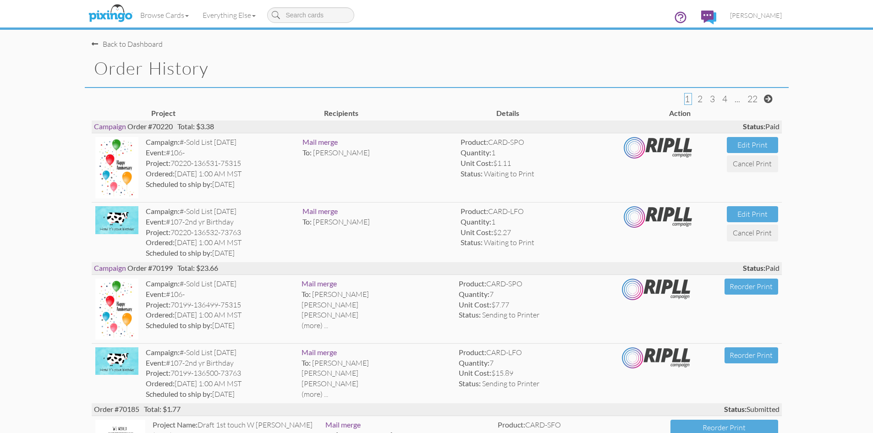 The width and height of the screenshot is (873, 433). Describe the element at coordinates (196, 126) in the screenshot. I see `span: Total: $3.38` at that location.